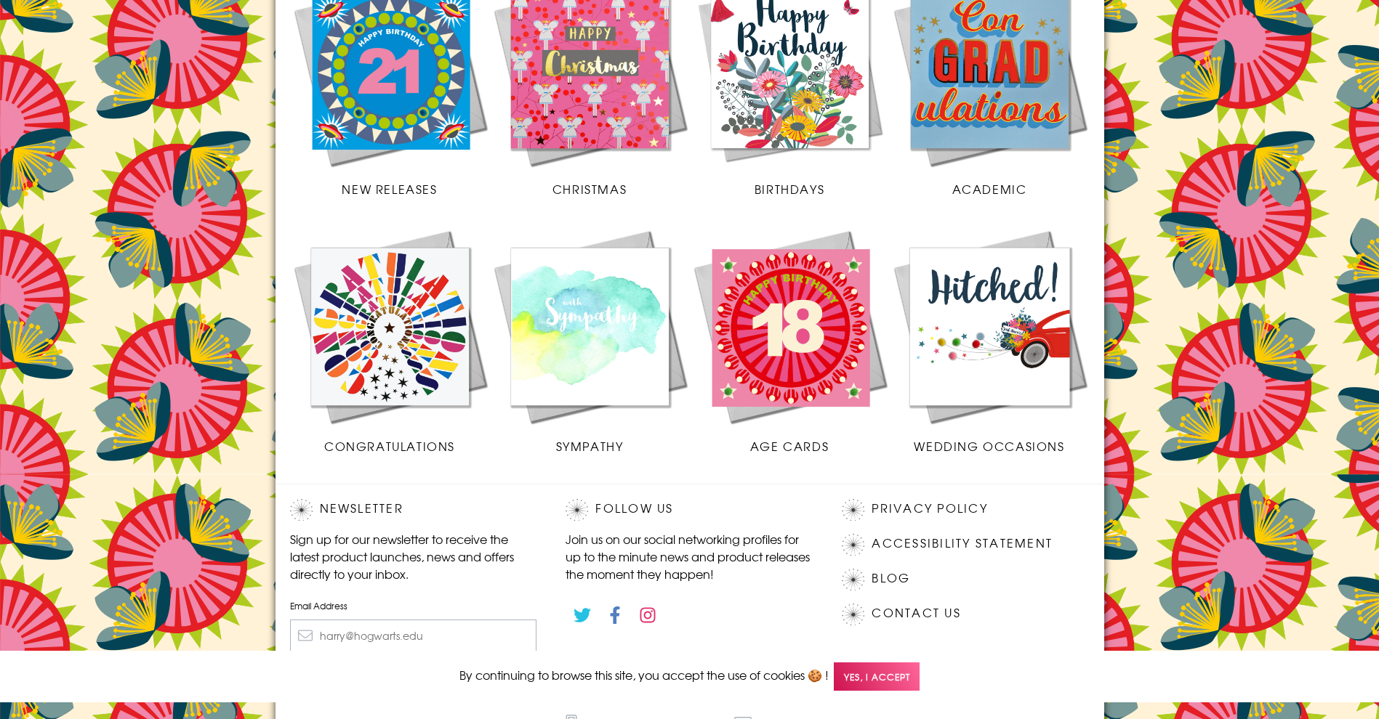  What do you see at coordinates (916, 613) in the screenshot?
I see `a: Contact Us` at bounding box center [916, 613].